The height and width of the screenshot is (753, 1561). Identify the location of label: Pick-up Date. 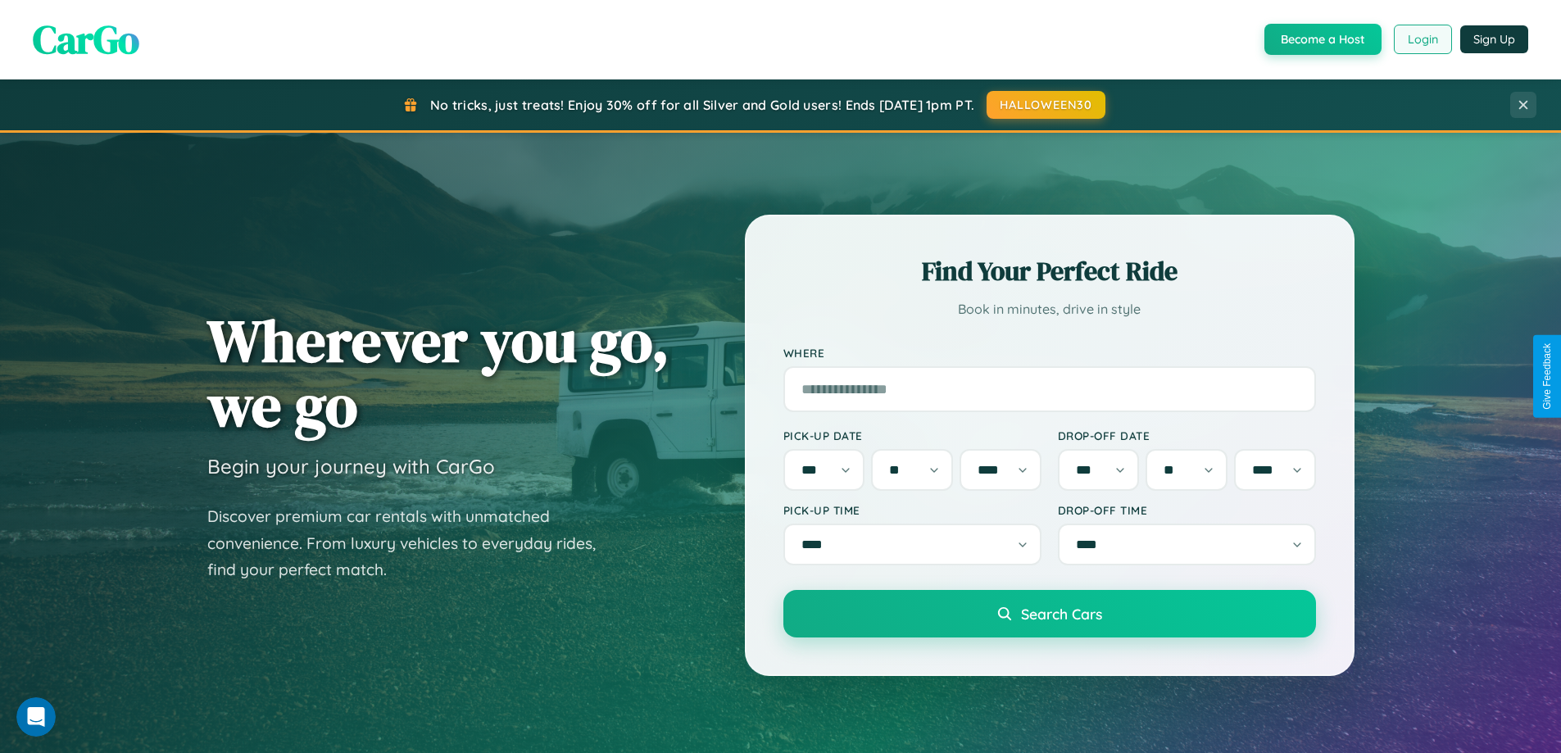
(912, 435).